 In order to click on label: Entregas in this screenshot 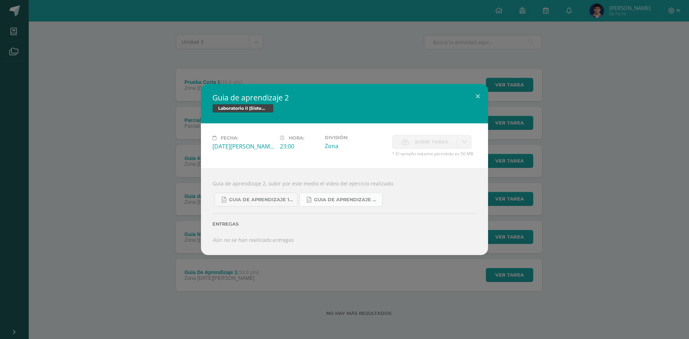, I will do `click(344, 224)`.